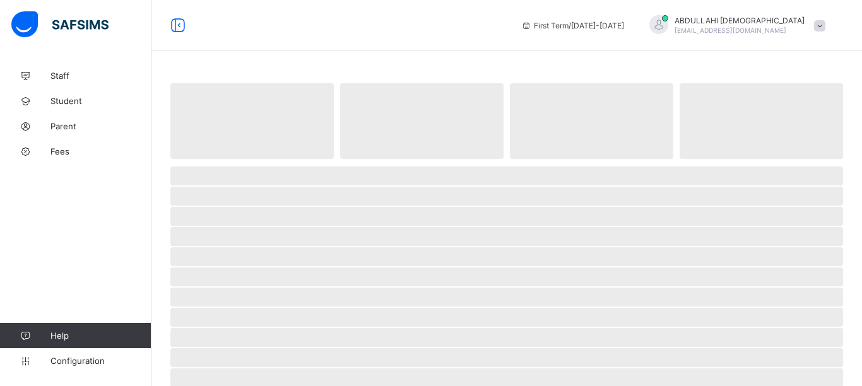 This screenshot has height=386, width=862. Describe the element at coordinates (573, 25) in the screenshot. I see `span: session/term information` at that location.